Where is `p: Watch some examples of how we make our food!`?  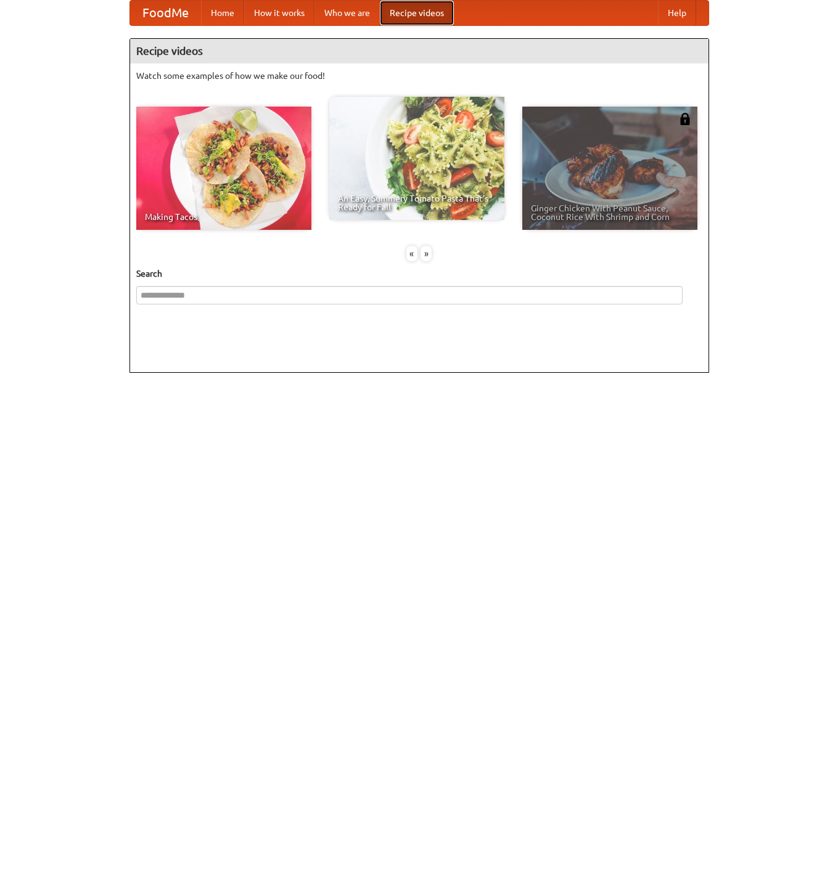 p: Watch some examples of how we make our food! is located at coordinates (419, 76).